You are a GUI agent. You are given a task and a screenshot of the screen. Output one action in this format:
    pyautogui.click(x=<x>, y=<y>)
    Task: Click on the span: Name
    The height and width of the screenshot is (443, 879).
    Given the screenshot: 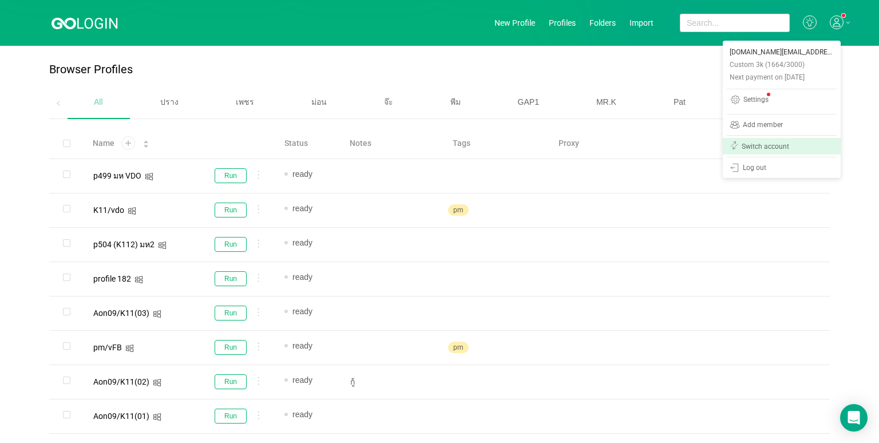 What is the action you would take?
    pyautogui.click(x=104, y=143)
    